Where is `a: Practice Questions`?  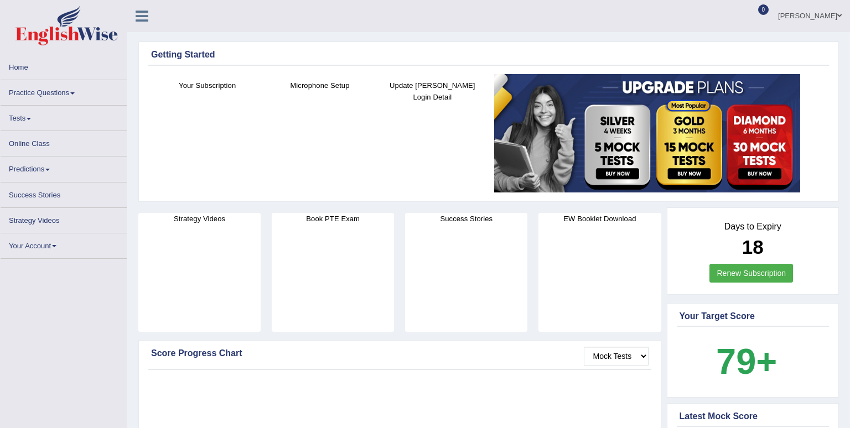
a: Practice Questions is located at coordinates (64, 91).